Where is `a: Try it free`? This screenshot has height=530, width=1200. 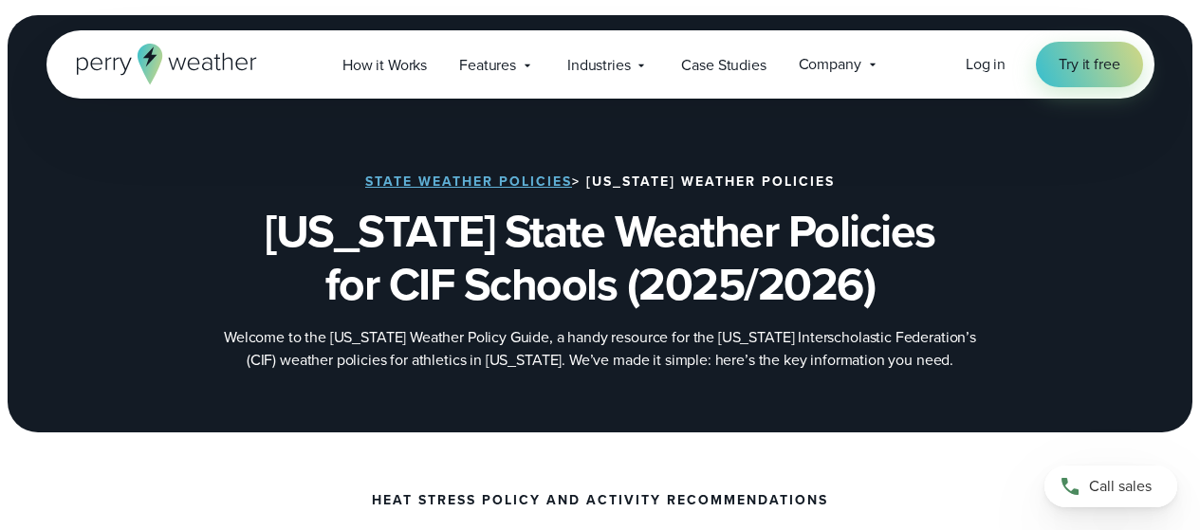
a: Try it free is located at coordinates (1089, 65).